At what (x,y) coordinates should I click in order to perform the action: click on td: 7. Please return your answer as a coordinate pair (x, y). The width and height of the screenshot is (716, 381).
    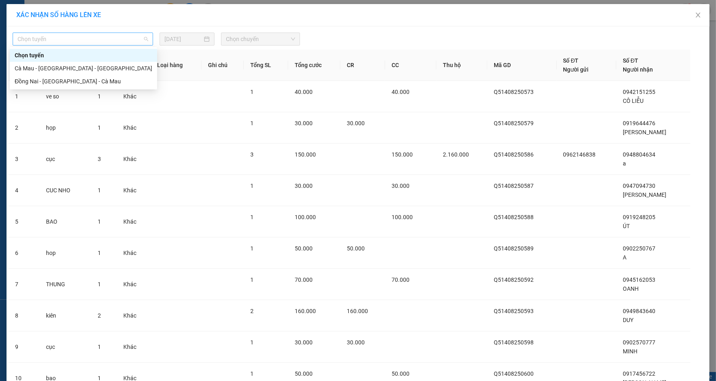
    Looking at the image, I should click on (24, 285).